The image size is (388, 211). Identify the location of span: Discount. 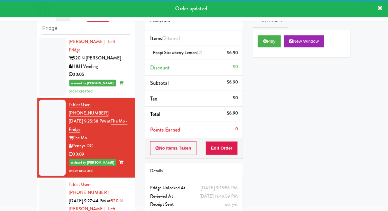
(160, 67).